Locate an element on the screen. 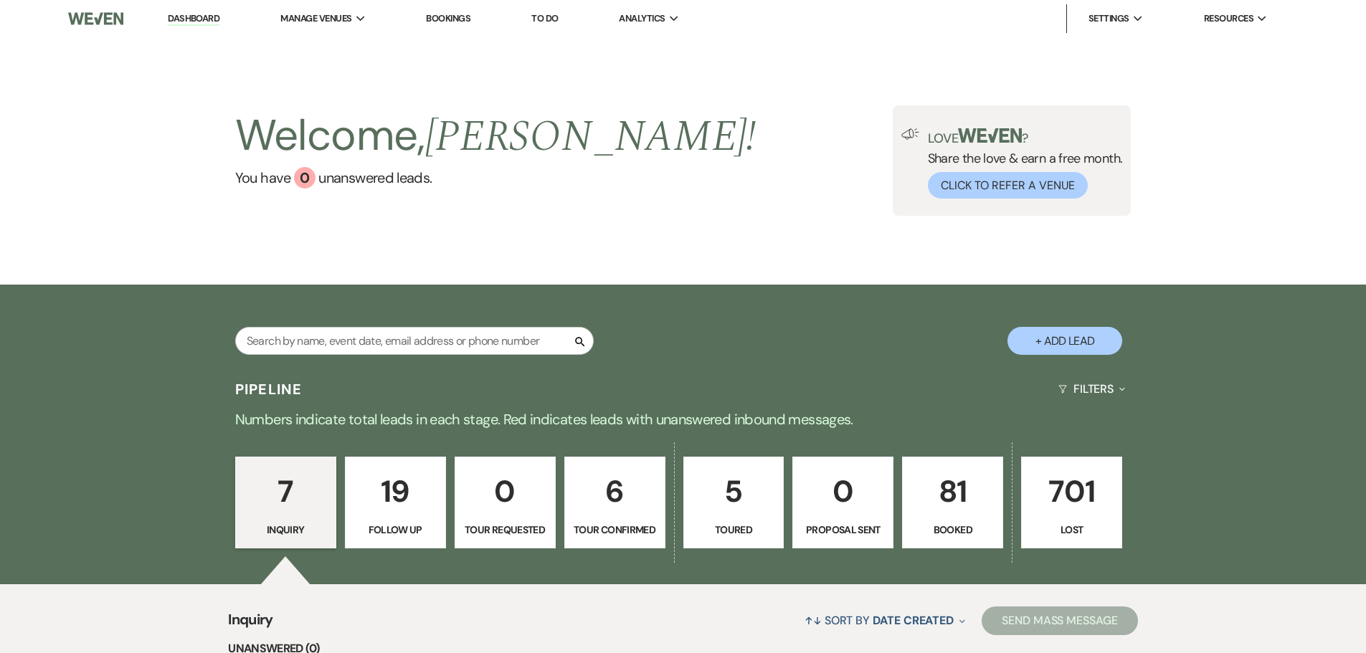 The image size is (1366, 653). a: Bookings is located at coordinates (448, 18).